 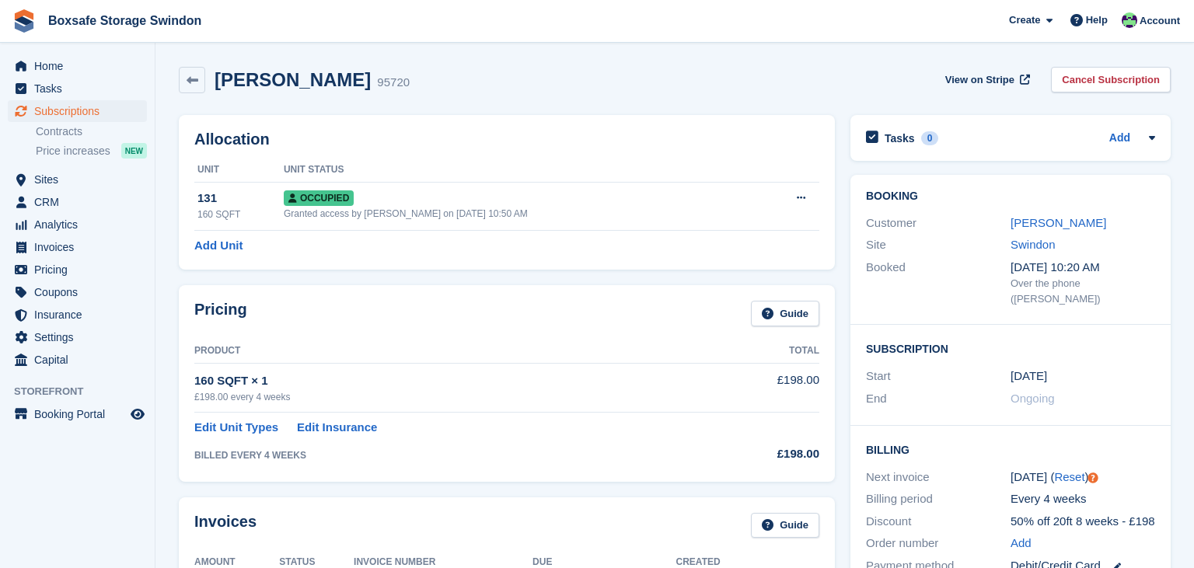 What do you see at coordinates (81, 180) in the screenshot?
I see `span: Sites` at bounding box center [81, 180].